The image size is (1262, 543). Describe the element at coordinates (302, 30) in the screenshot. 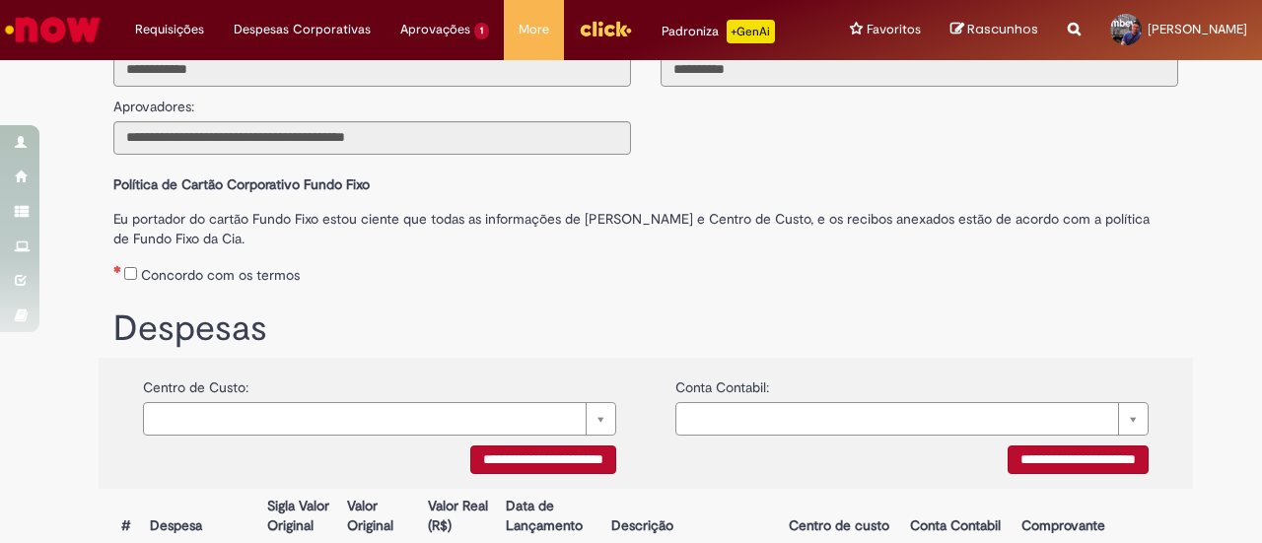

I see `span: Despesas Corporativas` at that location.